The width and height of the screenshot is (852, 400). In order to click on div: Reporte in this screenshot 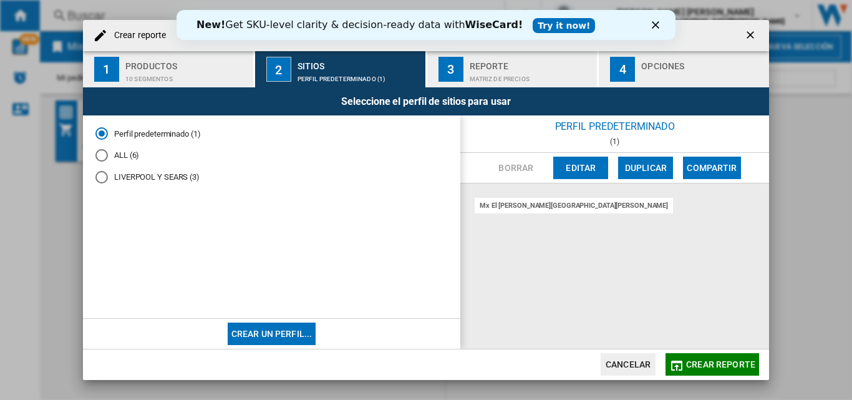, I will do `click(531, 62)`.